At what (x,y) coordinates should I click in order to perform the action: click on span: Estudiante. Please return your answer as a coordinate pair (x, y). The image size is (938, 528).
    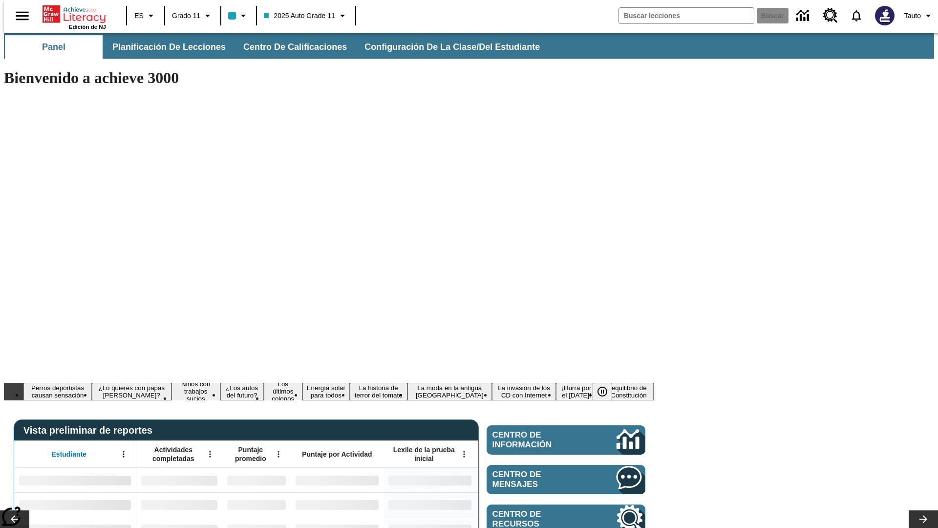
    Looking at the image, I should click on (69, 454).